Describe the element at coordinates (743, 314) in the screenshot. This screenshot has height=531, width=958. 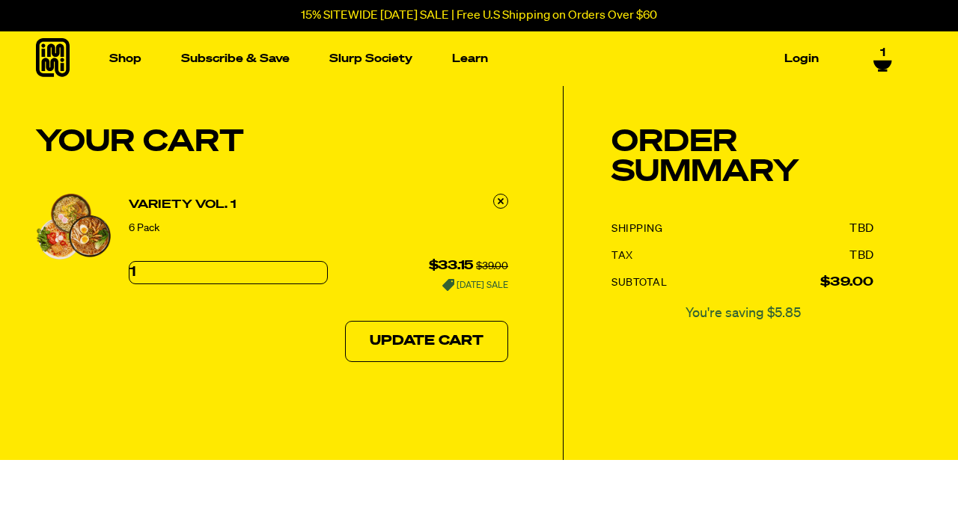
I see `span: You're saving $5.85` at that location.